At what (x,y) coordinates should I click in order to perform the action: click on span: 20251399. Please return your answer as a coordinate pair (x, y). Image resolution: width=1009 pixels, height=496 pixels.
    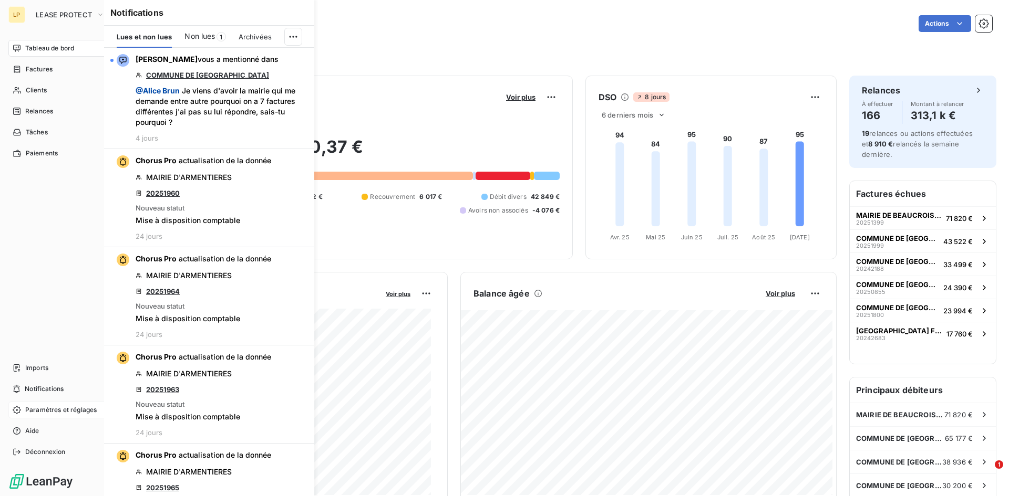
    Looking at the image, I should click on (869, 223).